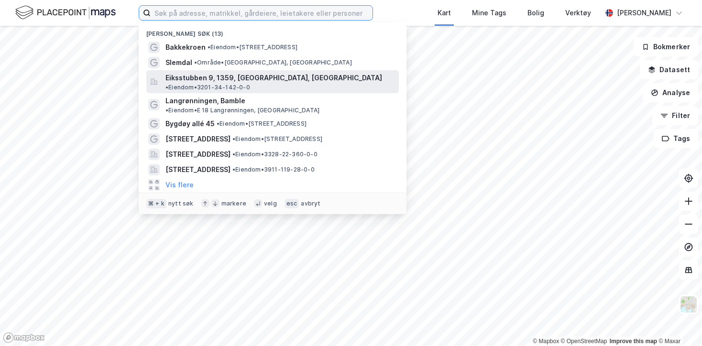 The height and width of the screenshot is (346, 702). Describe the element at coordinates (65, 12) in the screenshot. I see `img: logo.f888ab2527a4732fd821a326f86c7f29.svg` at that location.